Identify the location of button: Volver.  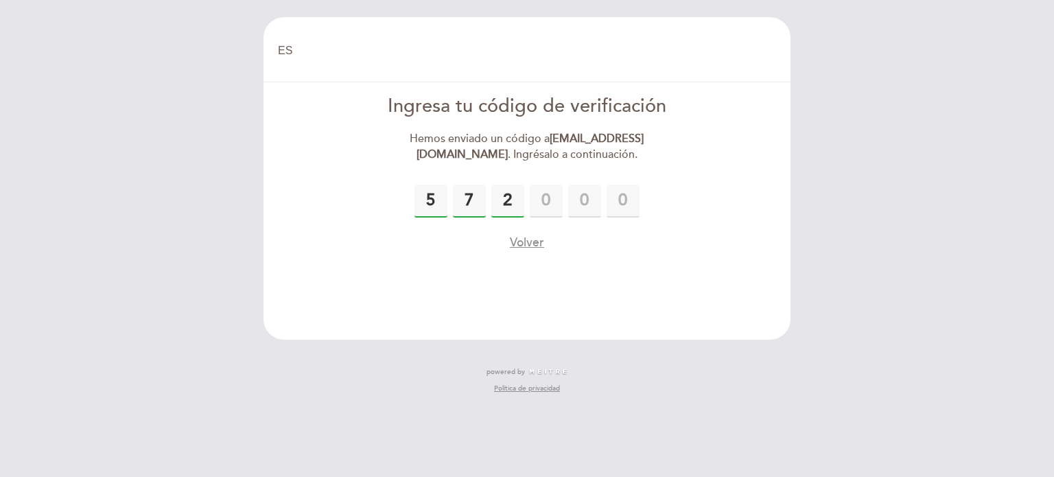
(527, 242).